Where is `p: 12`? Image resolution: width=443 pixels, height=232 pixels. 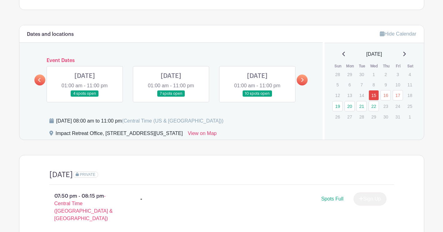
p: 12 is located at coordinates (337, 95).